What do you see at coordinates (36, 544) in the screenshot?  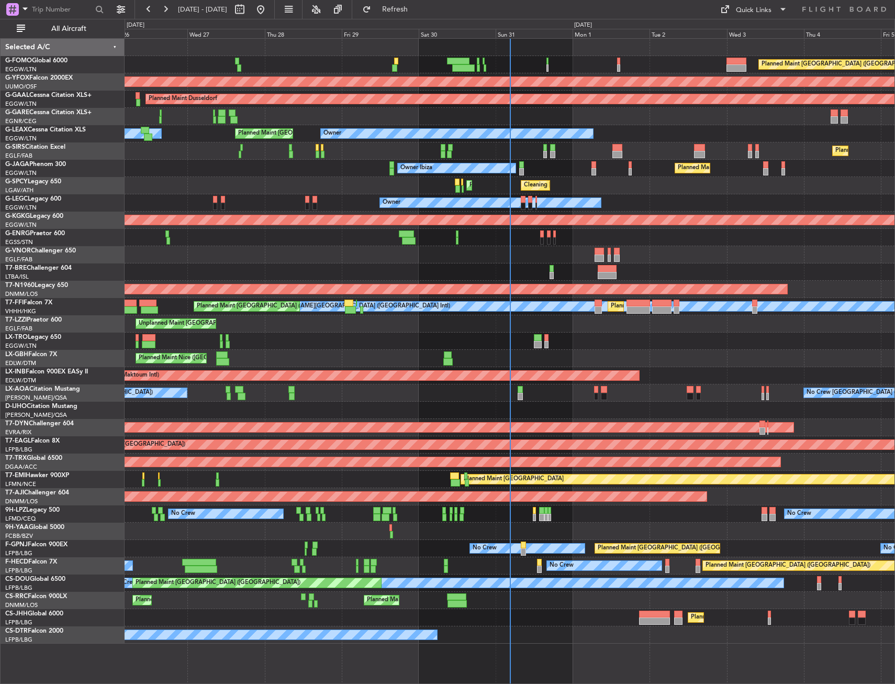 I see `a: F-GPNJFalcon 900EX` at bounding box center [36, 544].